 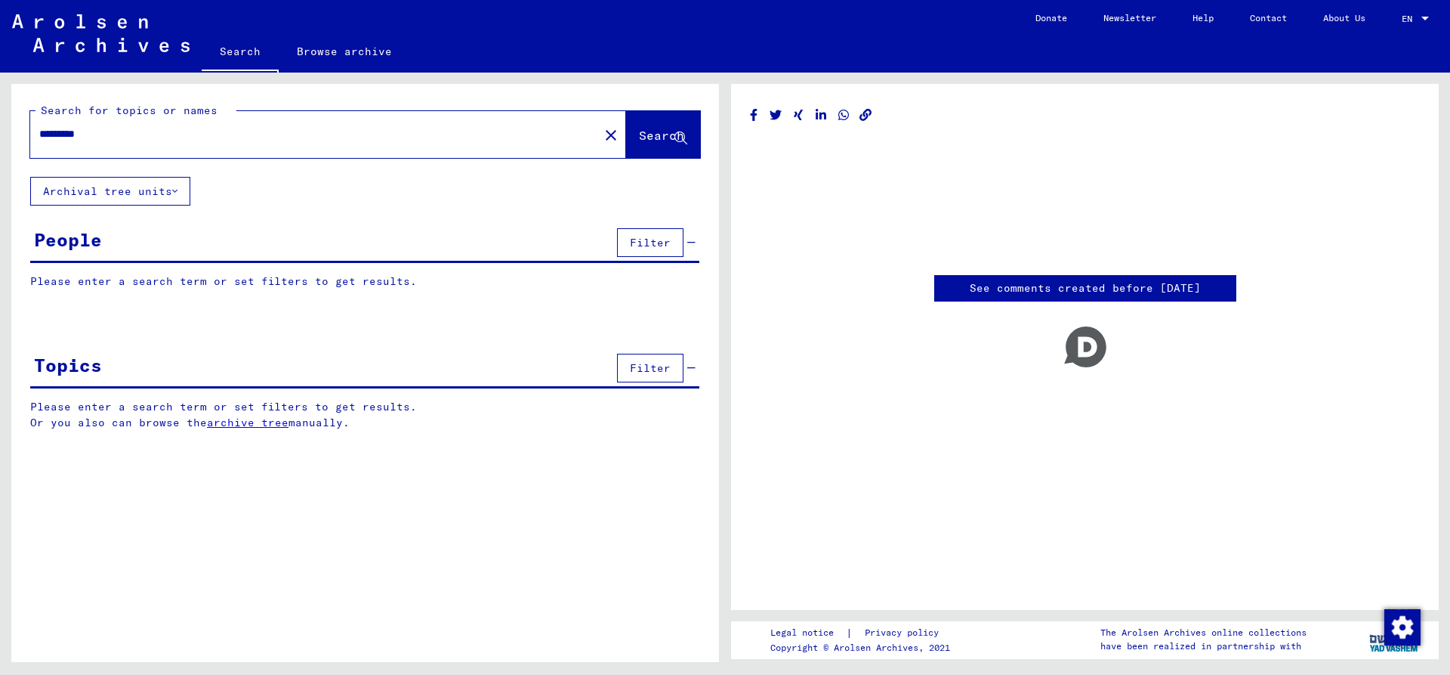 I want to click on button: Copy link, so click(x=866, y=115).